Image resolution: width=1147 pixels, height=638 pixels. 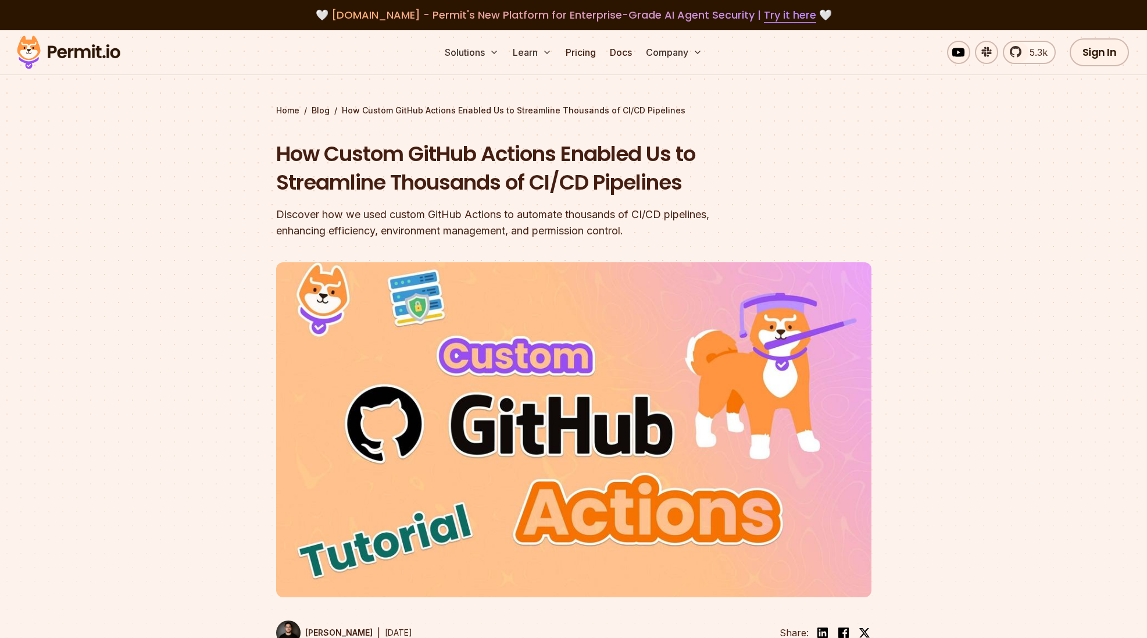 What do you see at coordinates (1029, 52) in the screenshot?
I see `a: 5.3k` at bounding box center [1029, 52].